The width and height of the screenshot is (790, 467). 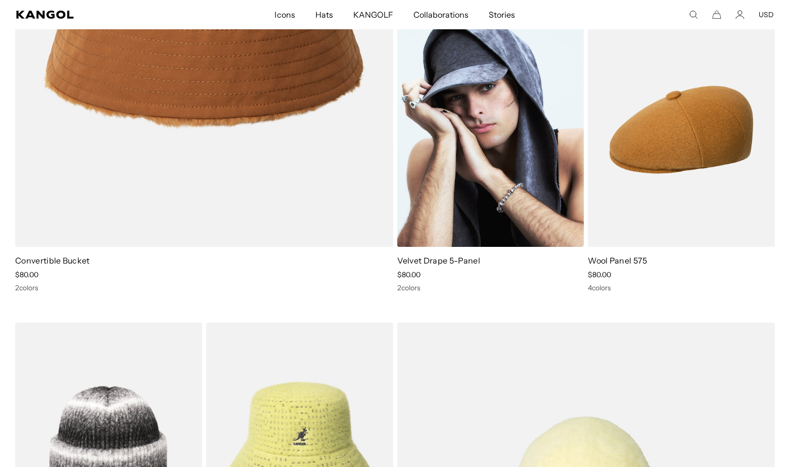 I want to click on a: Account, so click(x=740, y=15).